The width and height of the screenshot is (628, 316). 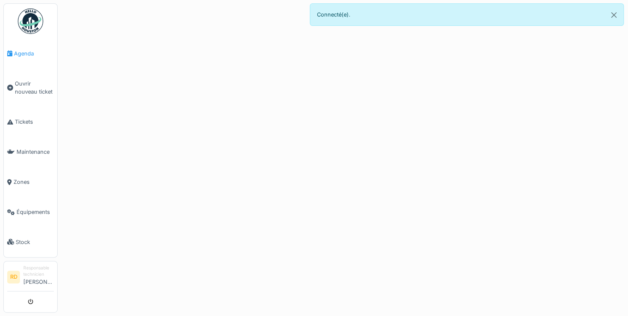 What do you see at coordinates (31, 152) in the screenshot?
I see `a: Maintenance` at bounding box center [31, 152].